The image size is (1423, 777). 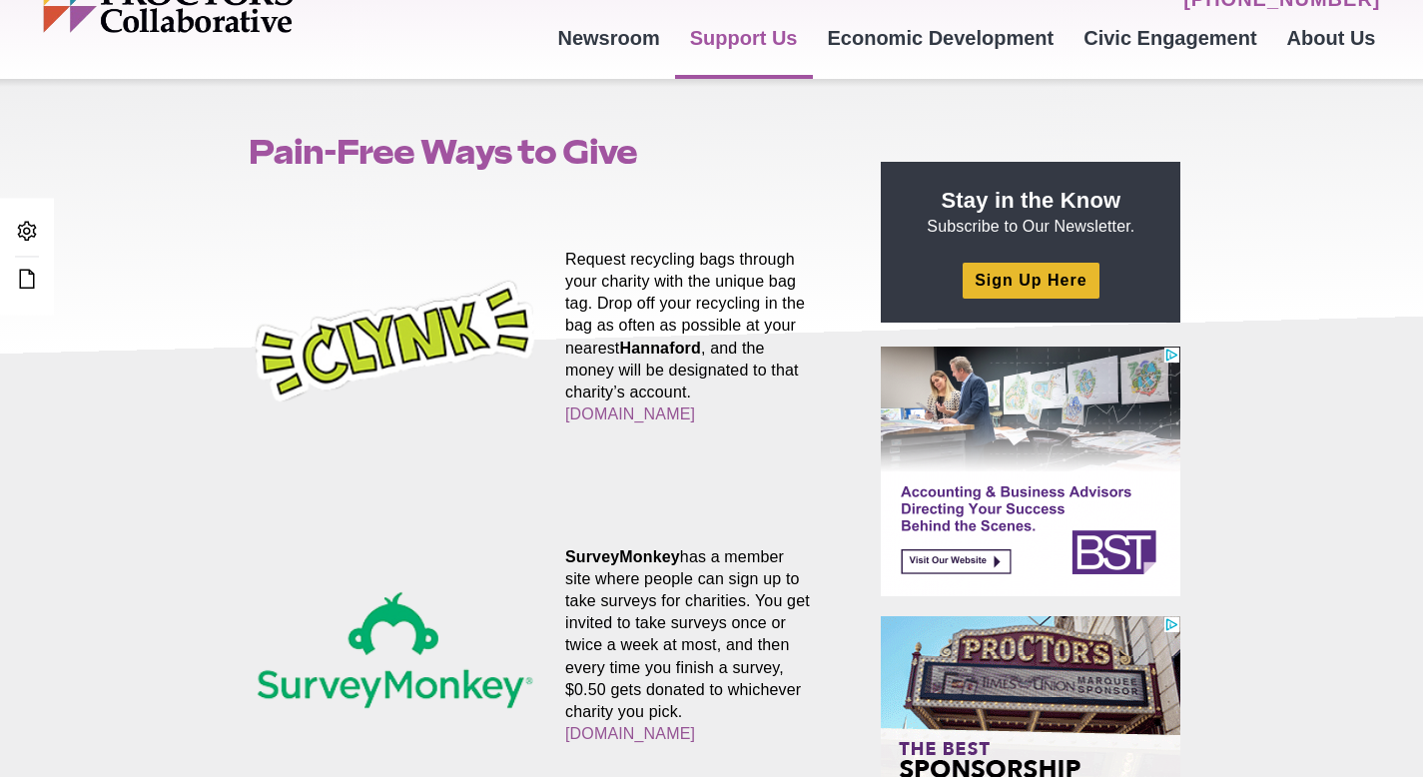 I want to click on strong: Hannaford, so click(x=659, y=347).